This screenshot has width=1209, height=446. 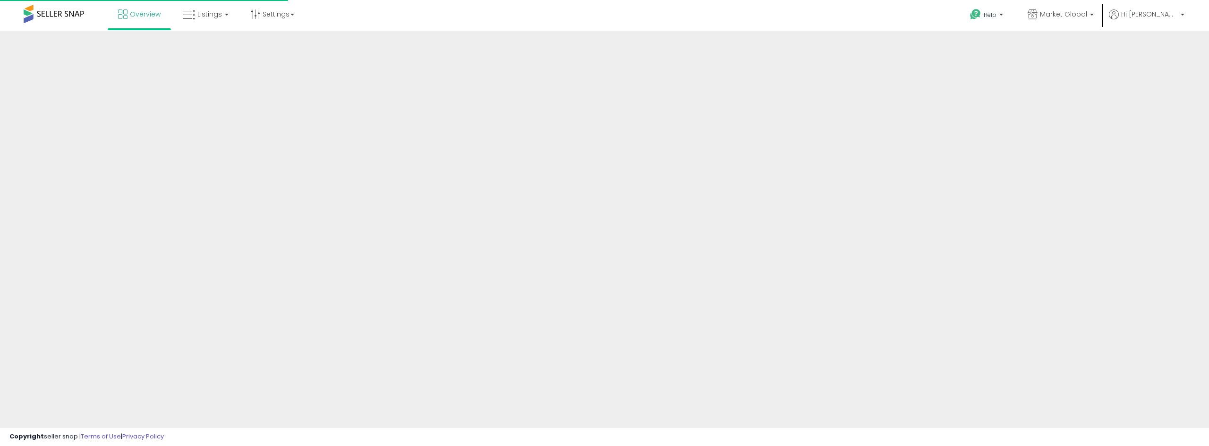 What do you see at coordinates (145, 14) in the screenshot?
I see `span: Overview` at bounding box center [145, 14].